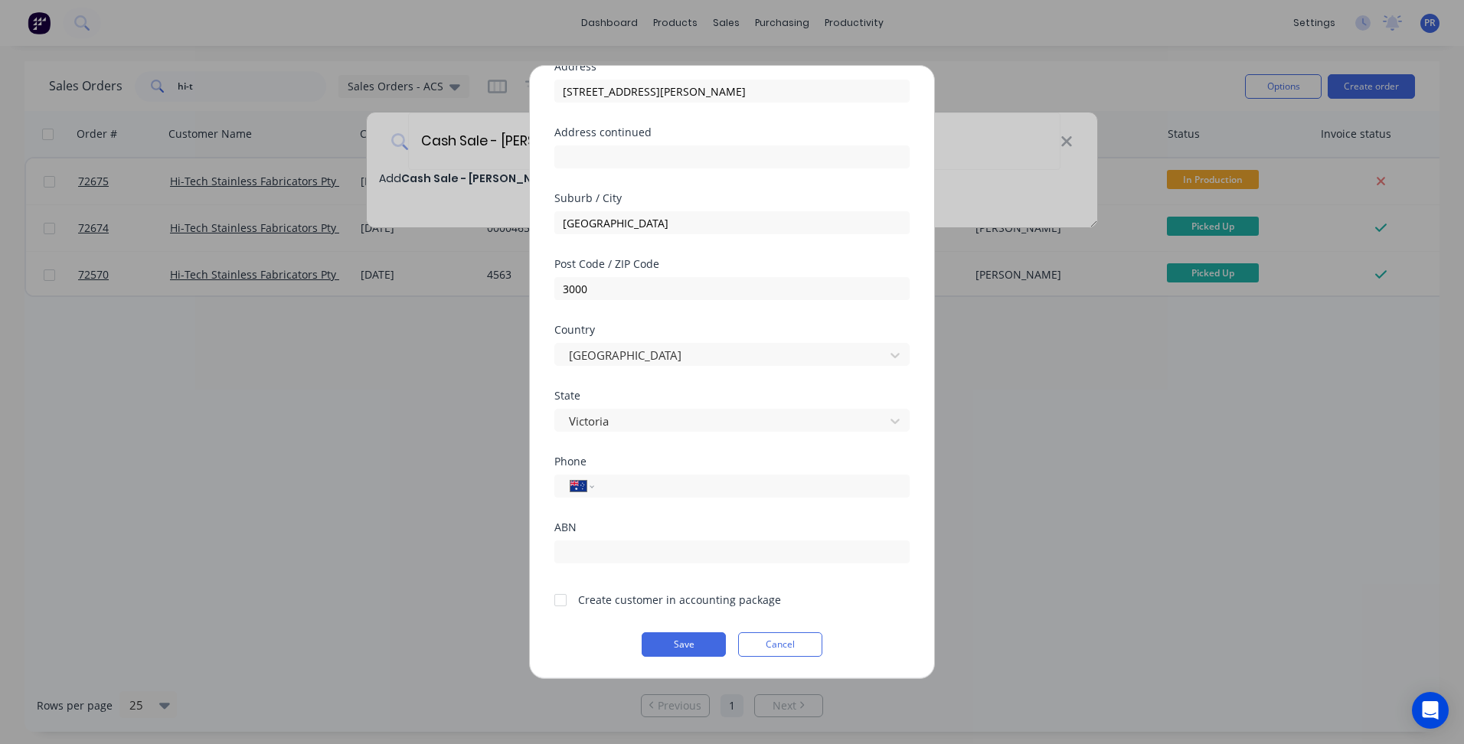 The width and height of the screenshot is (1464, 744). I want to click on div: Suburb / City, so click(732, 198).